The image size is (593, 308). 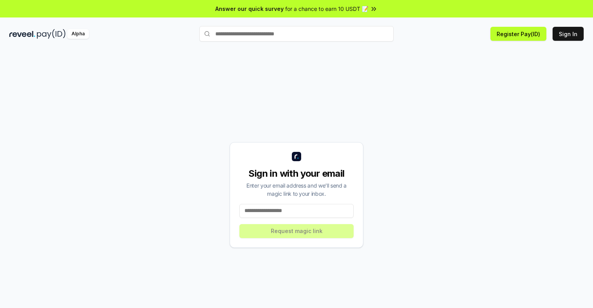 What do you see at coordinates (297, 174) in the screenshot?
I see `div: Sign in with your email` at bounding box center [297, 174].